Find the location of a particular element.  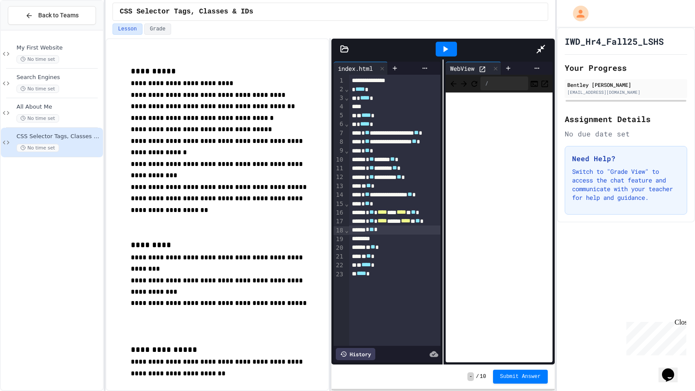

div: No due date set is located at coordinates (626, 134).